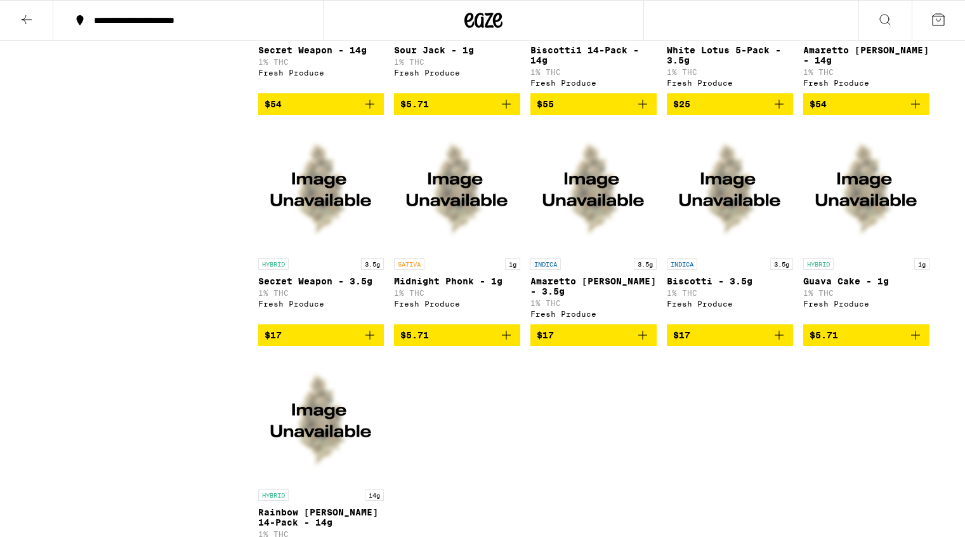 The image size is (965, 537). I want to click on p: Biscotti - 3.5g, so click(730, 281).